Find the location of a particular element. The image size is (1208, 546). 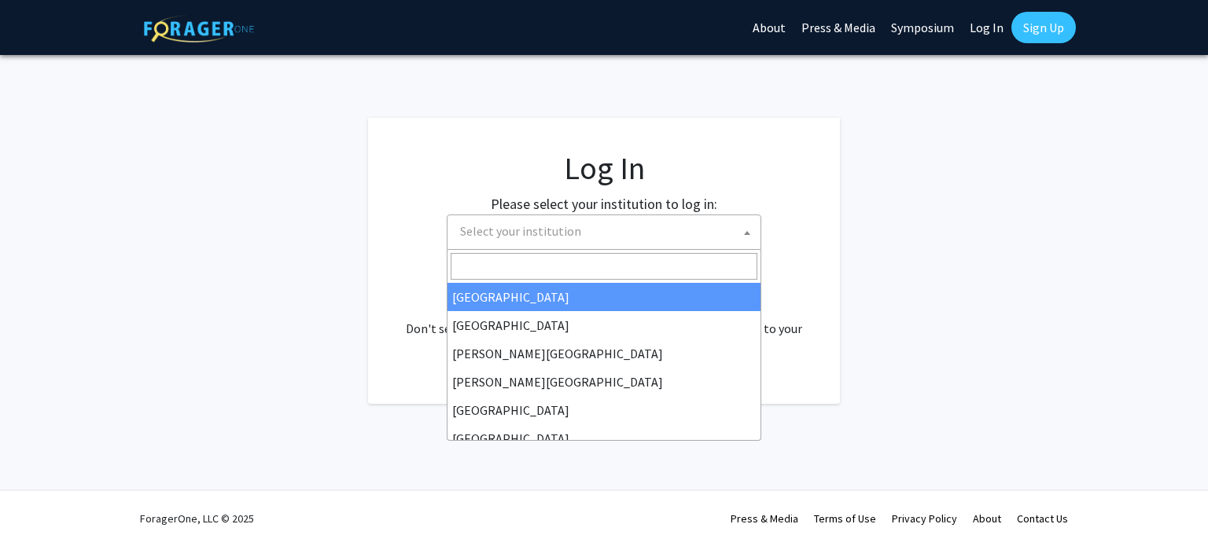

img: ForagerOne Logo is located at coordinates (199, 28).